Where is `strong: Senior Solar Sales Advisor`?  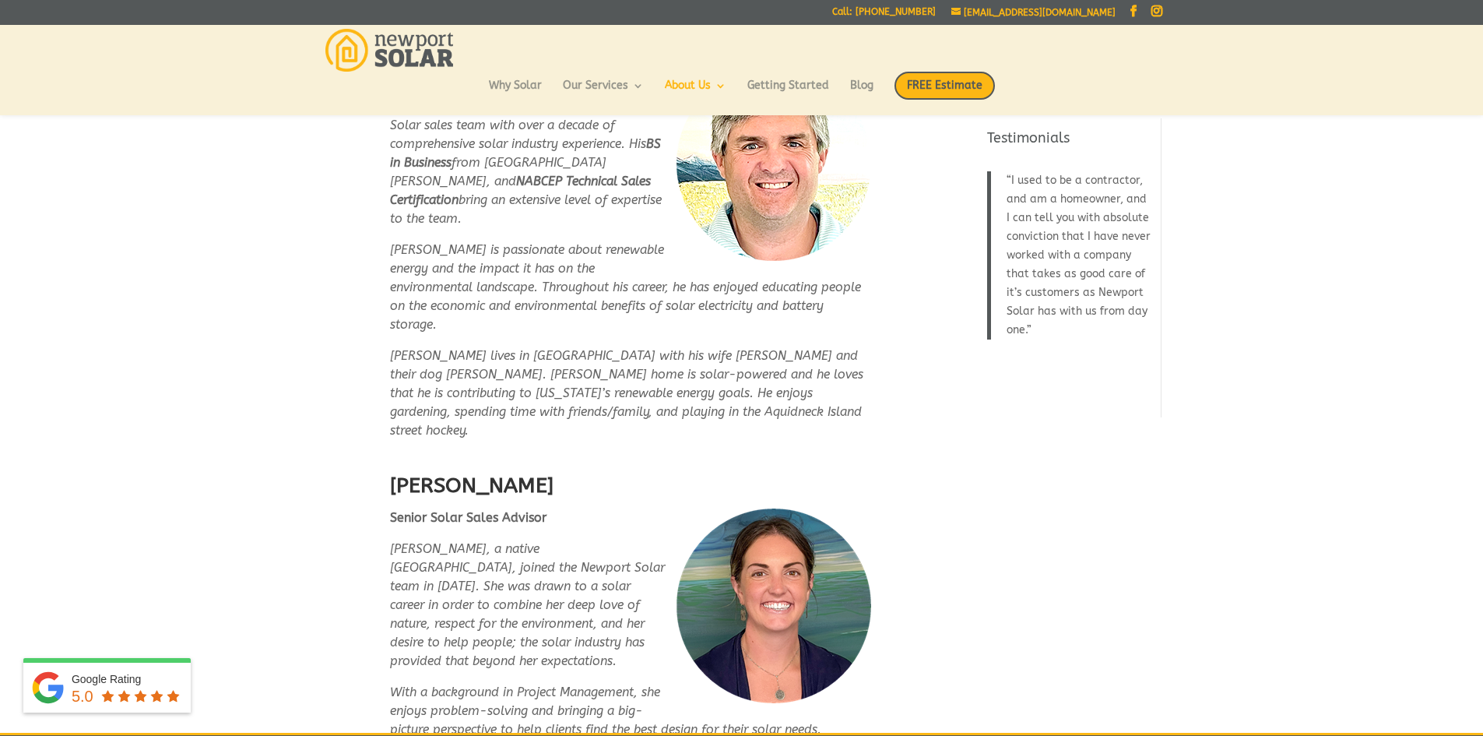 strong: Senior Solar Sales Advisor is located at coordinates (468, 517).